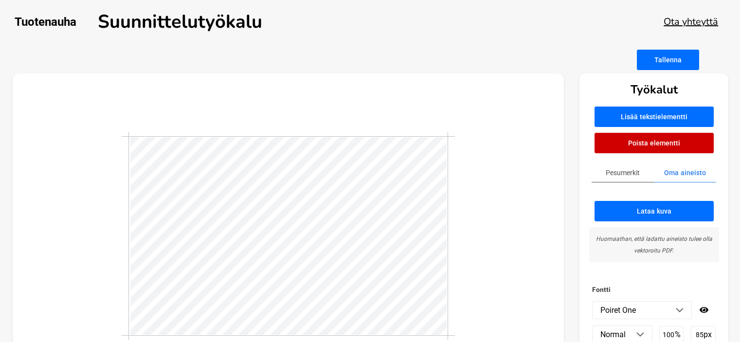  Describe the element at coordinates (654, 289) in the screenshot. I see `h3: Fontti` at that location.